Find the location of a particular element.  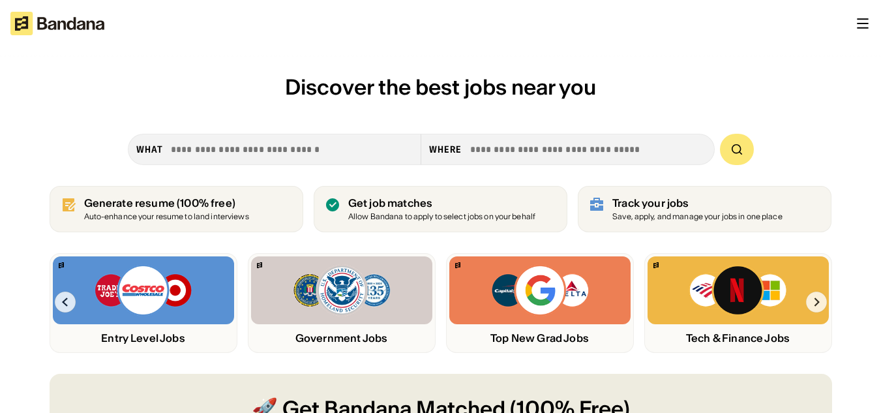

a: Get job matches Allow Bandana to apply to select jobs on your behalf is located at coordinates (440, 209).